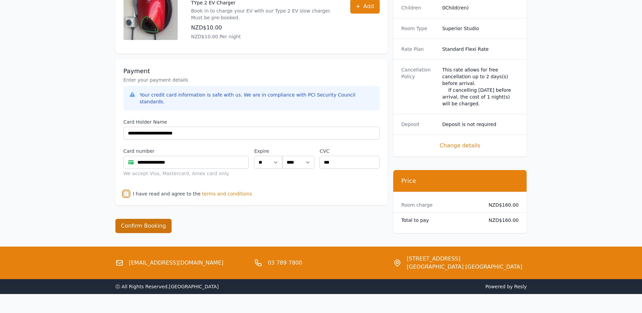 The height and width of the screenshot is (313, 642). What do you see at coordinates (460, 181) in the screenshot?
I see `h3: Price` at bounding box center [460, 181].